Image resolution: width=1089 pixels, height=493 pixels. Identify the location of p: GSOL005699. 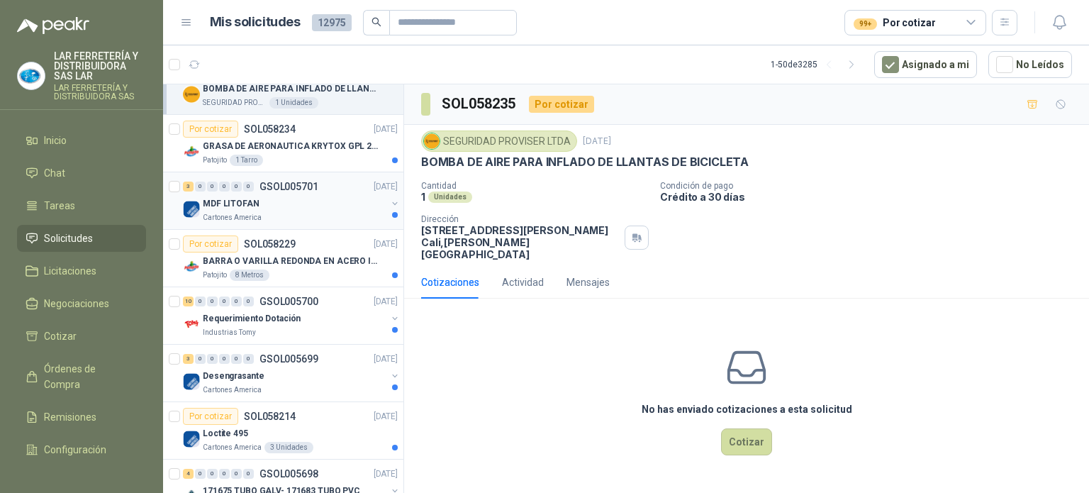
(289, 359).